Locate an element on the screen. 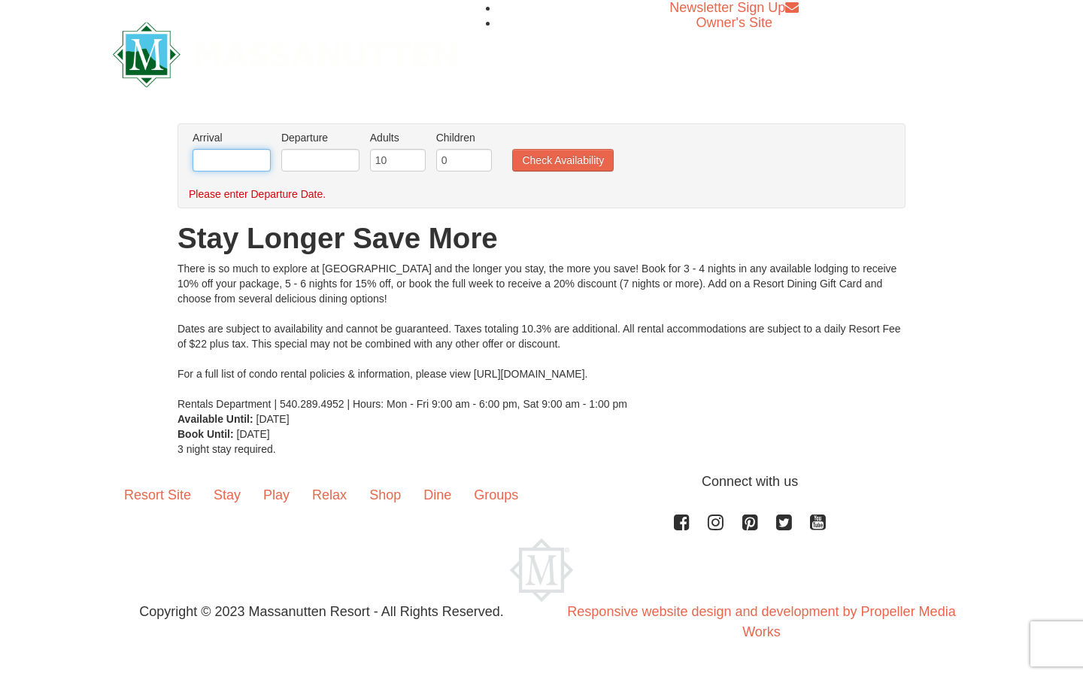  strong: Book Until: is located at coordinates (205, 434).